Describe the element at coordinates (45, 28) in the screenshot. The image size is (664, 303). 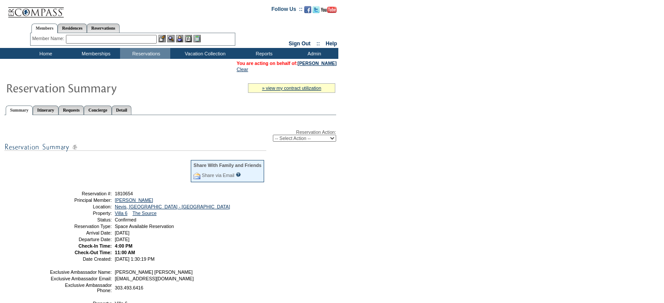
I see `a: Members` at that location.